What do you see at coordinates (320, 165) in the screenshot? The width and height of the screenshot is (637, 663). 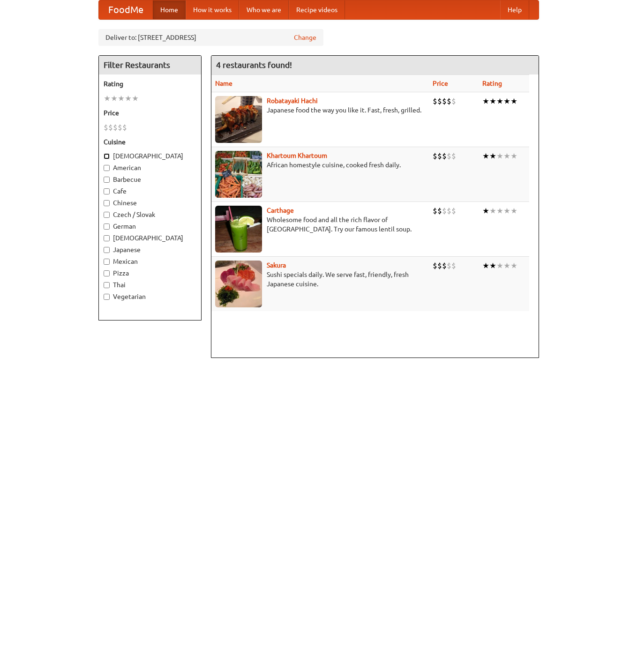 I see `p: African homestyle cuisine, cooked fresh daily.` at bounding box center [320, 165].